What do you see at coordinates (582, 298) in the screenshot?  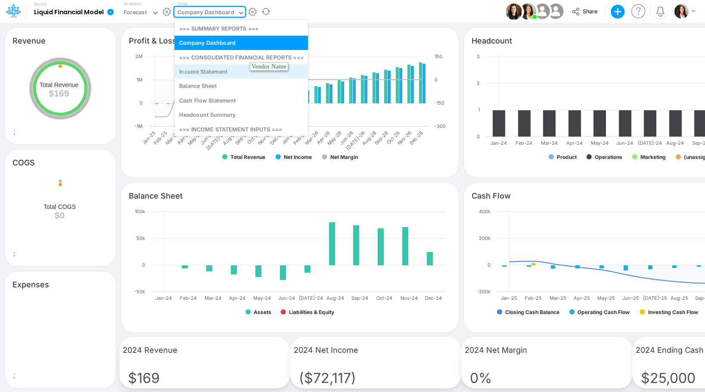 I see `text: Apr-25` at bounding box center [582, 298].